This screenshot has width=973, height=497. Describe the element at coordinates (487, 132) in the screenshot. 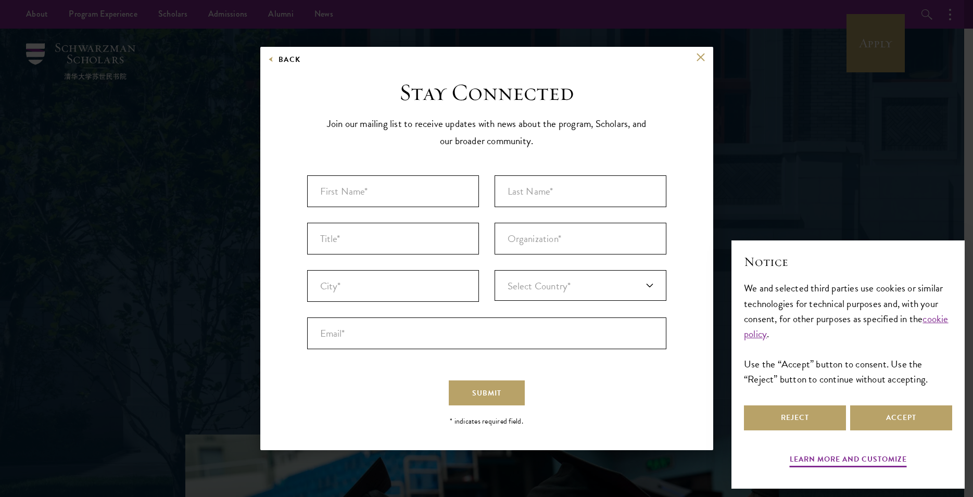

I see `p: Join our mailing list to receive updates with news about the program, Scholars, and our broader c...` at that location.